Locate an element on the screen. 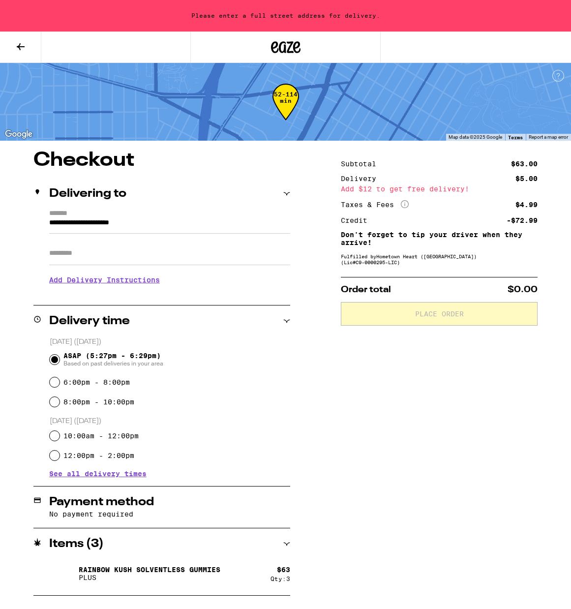 The image size is (571, 609). label: 6:00pm - 8:00pm is located at coordinates (96, 382).